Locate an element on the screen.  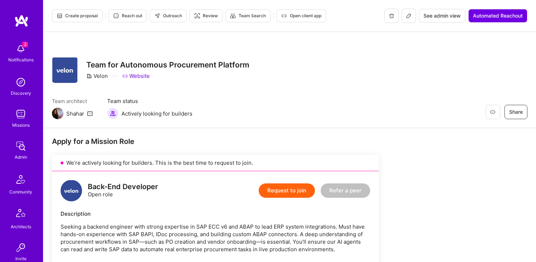
button: Refer a peer is located at coordinates (345, 190).